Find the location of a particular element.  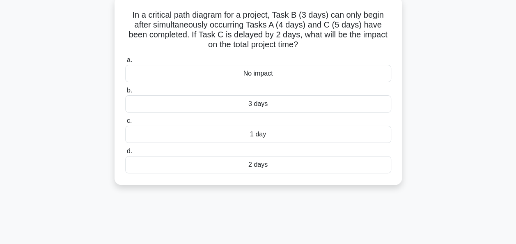

span: c. is located at coordinates (129, 120).